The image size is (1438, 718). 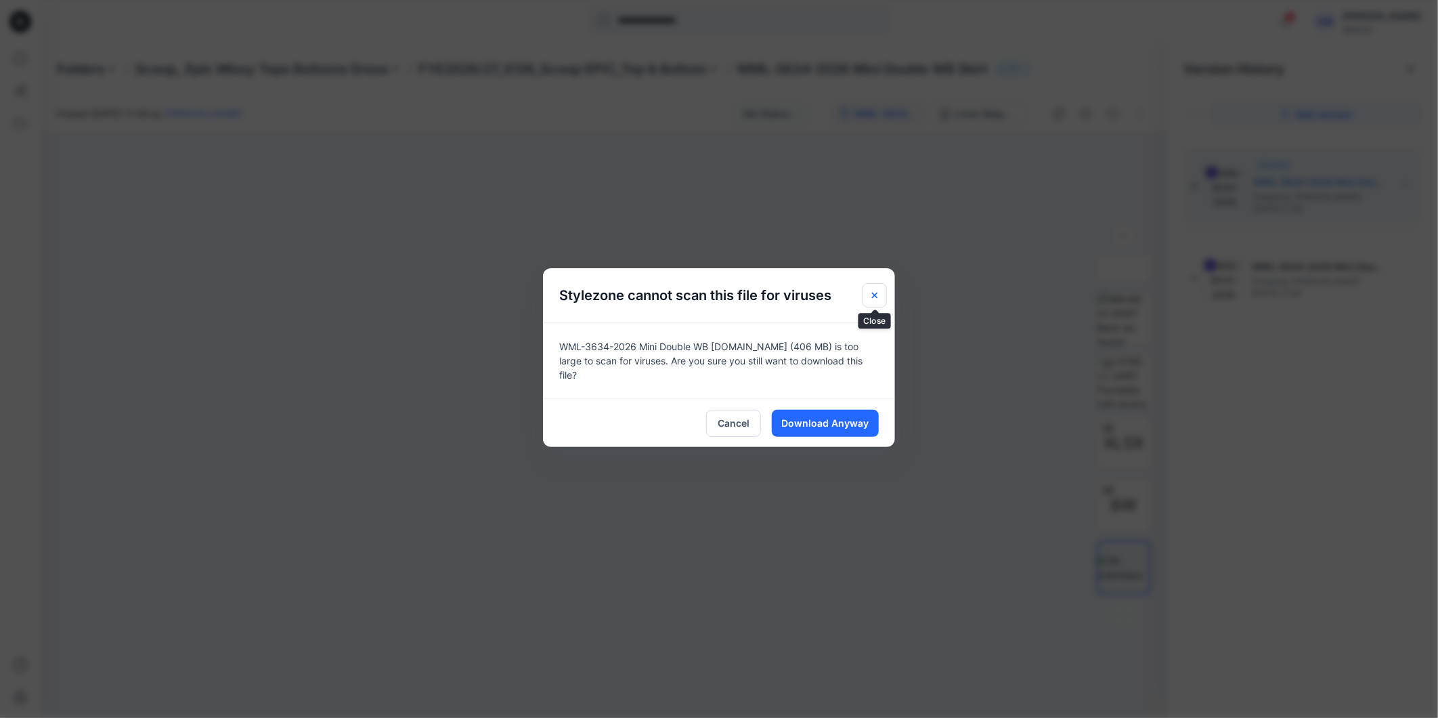 What do you see at coordinates (825, 422) in the screenshot?
I see `span: Download Anyway` at bounding box center [825, 422].